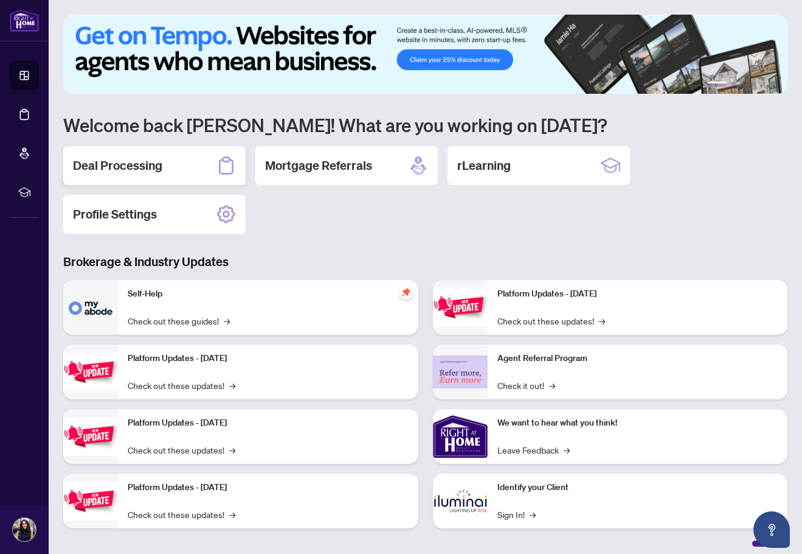  What do you see at coordinates (319, 165) in the screenshot?
I see `h2: Mortgage Referrals` at bounding box center [319, 165].